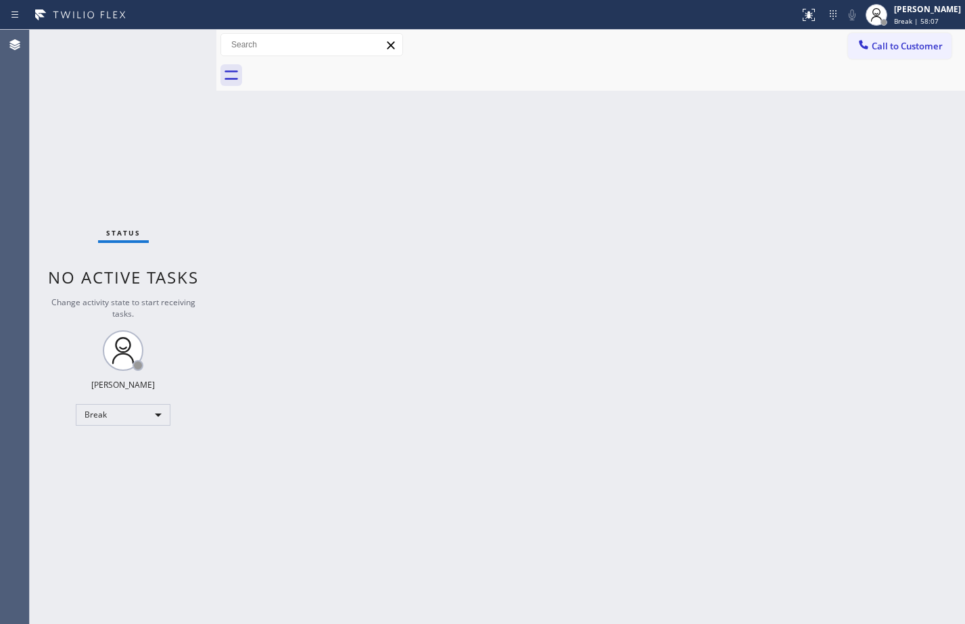 The width and height of the screenshot is (965, 624). I want to click on div: Break, so click(123, 415).